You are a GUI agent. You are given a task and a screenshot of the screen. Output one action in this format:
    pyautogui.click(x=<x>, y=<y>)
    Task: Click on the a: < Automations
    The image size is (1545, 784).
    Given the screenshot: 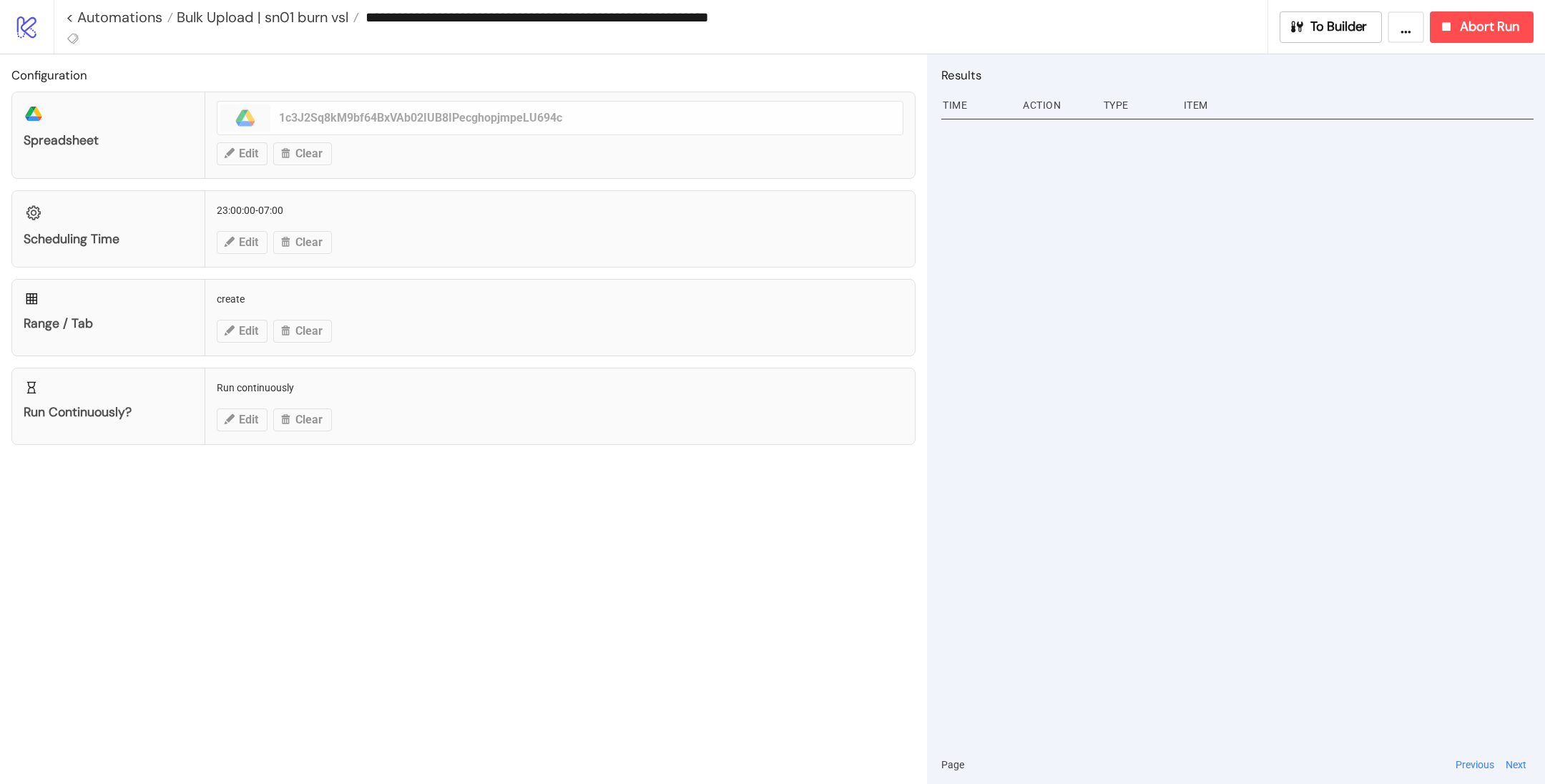 What is the action you would take?
    pyautogui.click(x=119, y=17)
    